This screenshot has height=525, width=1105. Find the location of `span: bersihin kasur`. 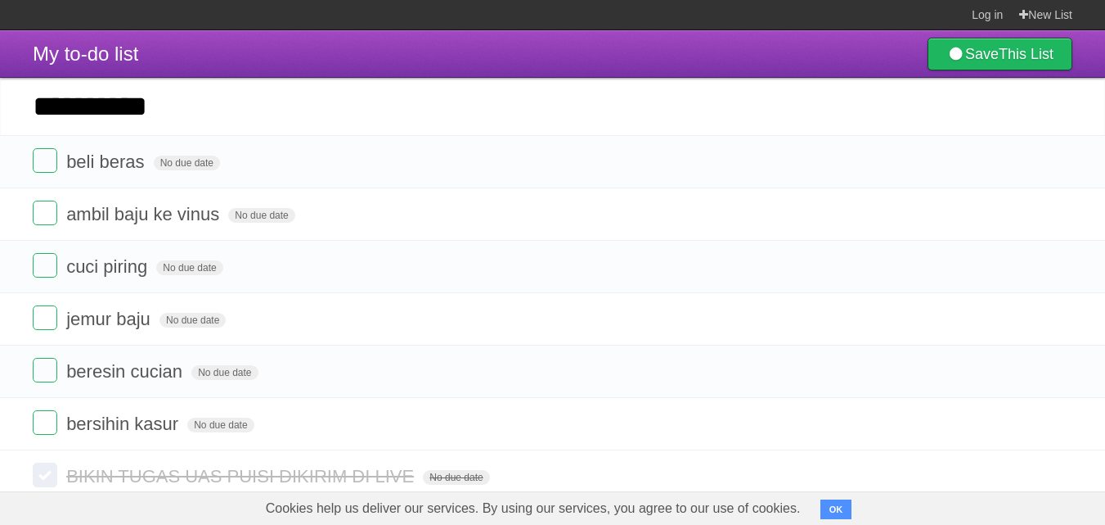

span: bersihin kasur is located at coordinates (124, 423).